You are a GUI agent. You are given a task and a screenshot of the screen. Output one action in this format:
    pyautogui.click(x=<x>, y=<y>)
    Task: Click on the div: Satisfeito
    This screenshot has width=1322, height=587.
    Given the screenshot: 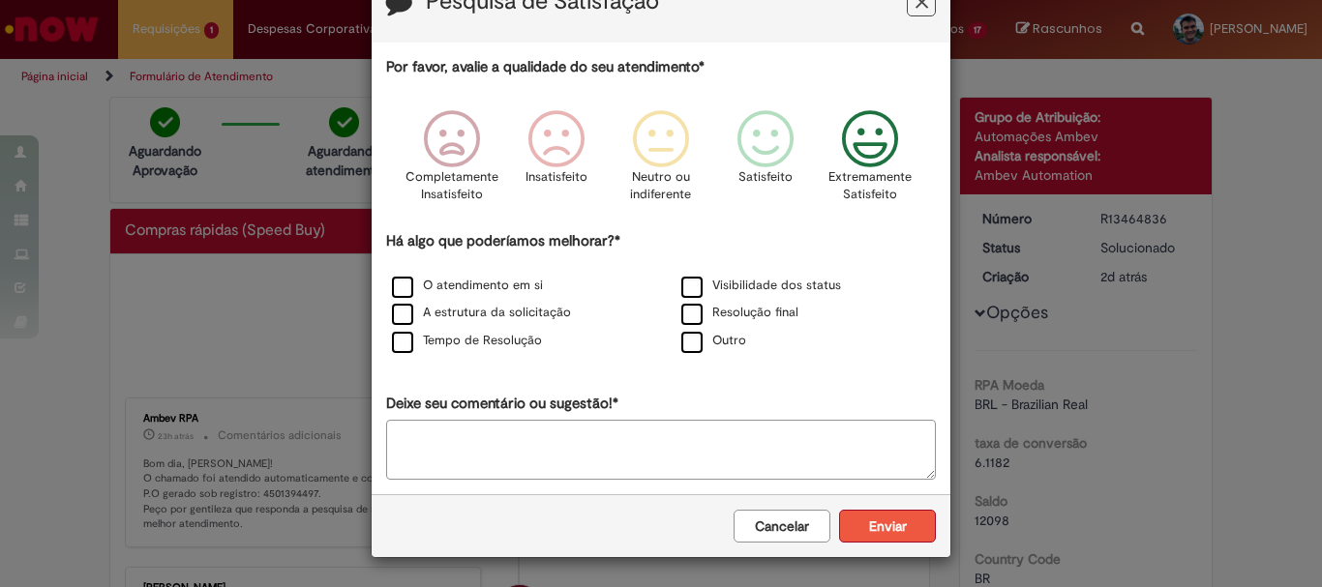 What is the action you would take?
    pyautogui.click(x=765, y=162)
    